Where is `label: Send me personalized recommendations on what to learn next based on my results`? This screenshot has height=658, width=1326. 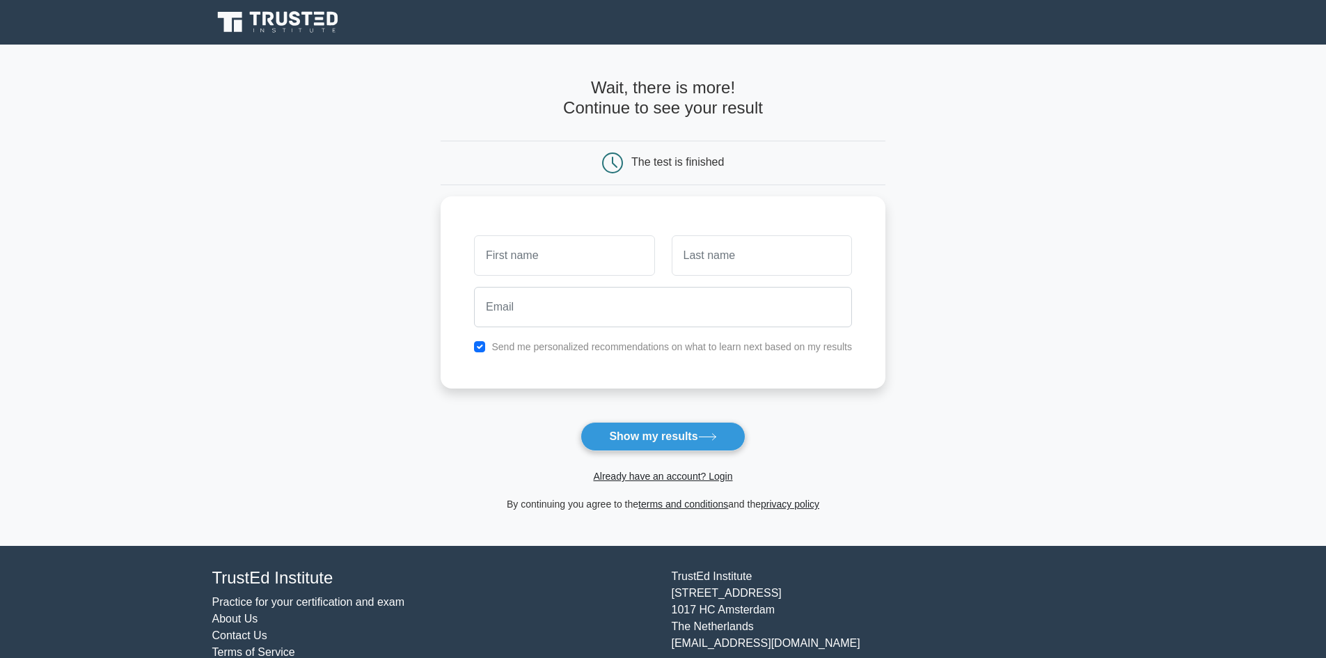 label: Send me personalized recommendations on what to learn next based on my results is located at coordinates (672, 347).